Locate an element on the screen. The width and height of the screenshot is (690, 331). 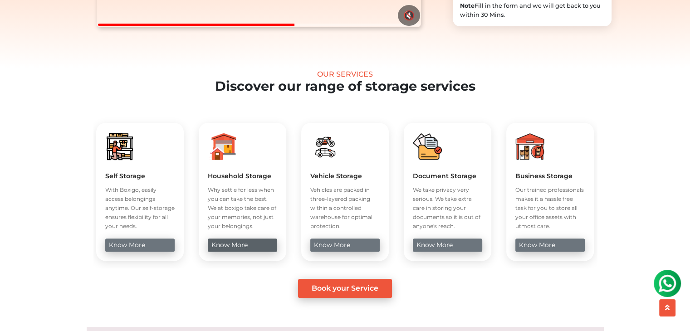
p: Vehicles are packed in three-layered packing within a controlled warehouse for optimal protection. is located at coordinates (345, 208).